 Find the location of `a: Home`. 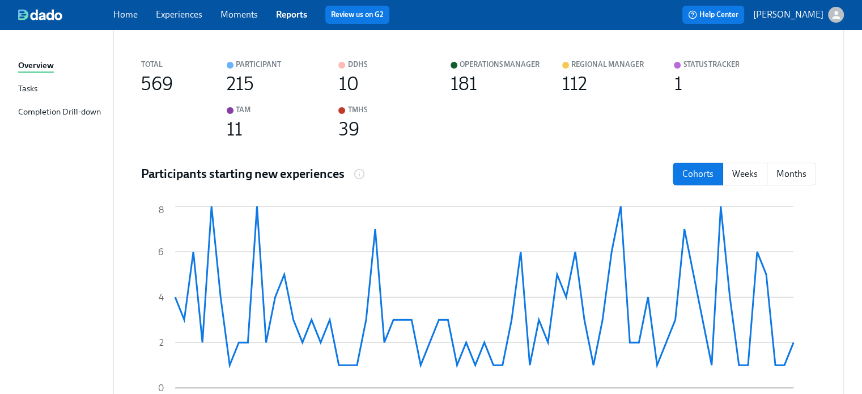

a: Home is located at coordinates (125, 14).